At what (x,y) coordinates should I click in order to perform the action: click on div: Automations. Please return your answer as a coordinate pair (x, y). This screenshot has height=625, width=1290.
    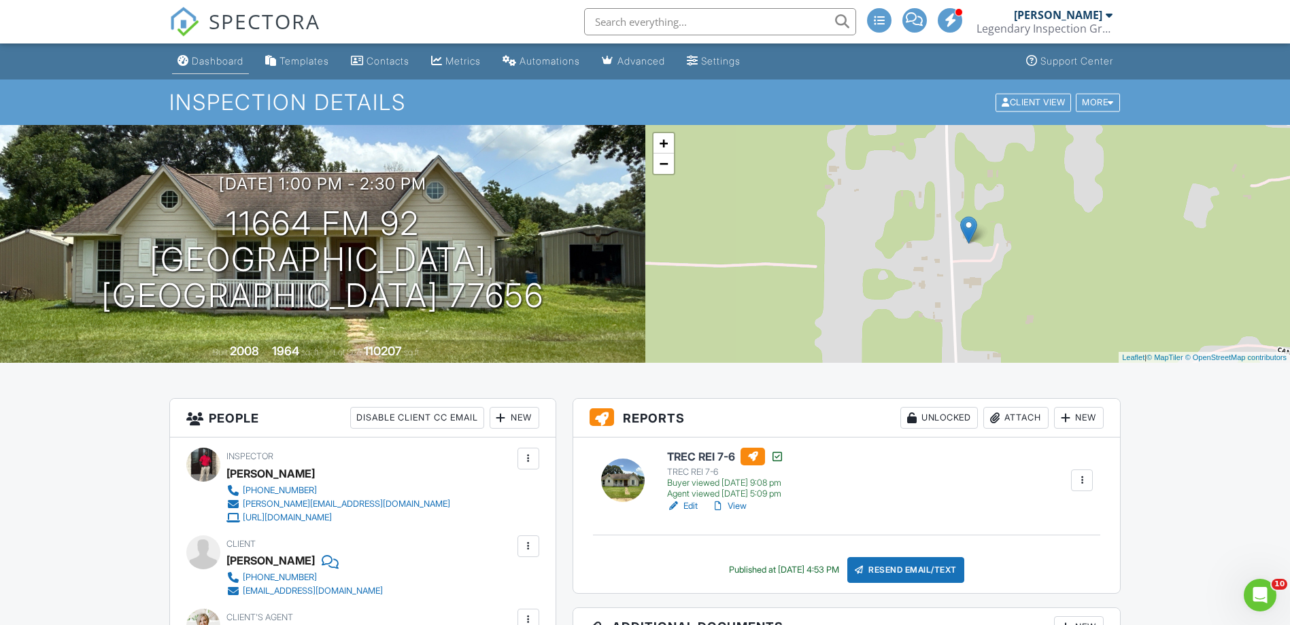
    Looking at the image, I should click on (549, 61).